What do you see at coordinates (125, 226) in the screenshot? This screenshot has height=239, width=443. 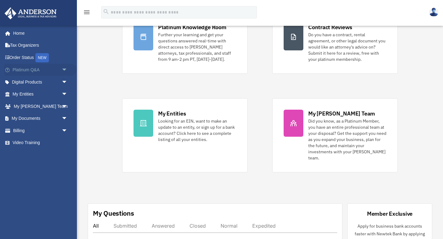 I see `div: Submitted` at bounding box center [125, 226].